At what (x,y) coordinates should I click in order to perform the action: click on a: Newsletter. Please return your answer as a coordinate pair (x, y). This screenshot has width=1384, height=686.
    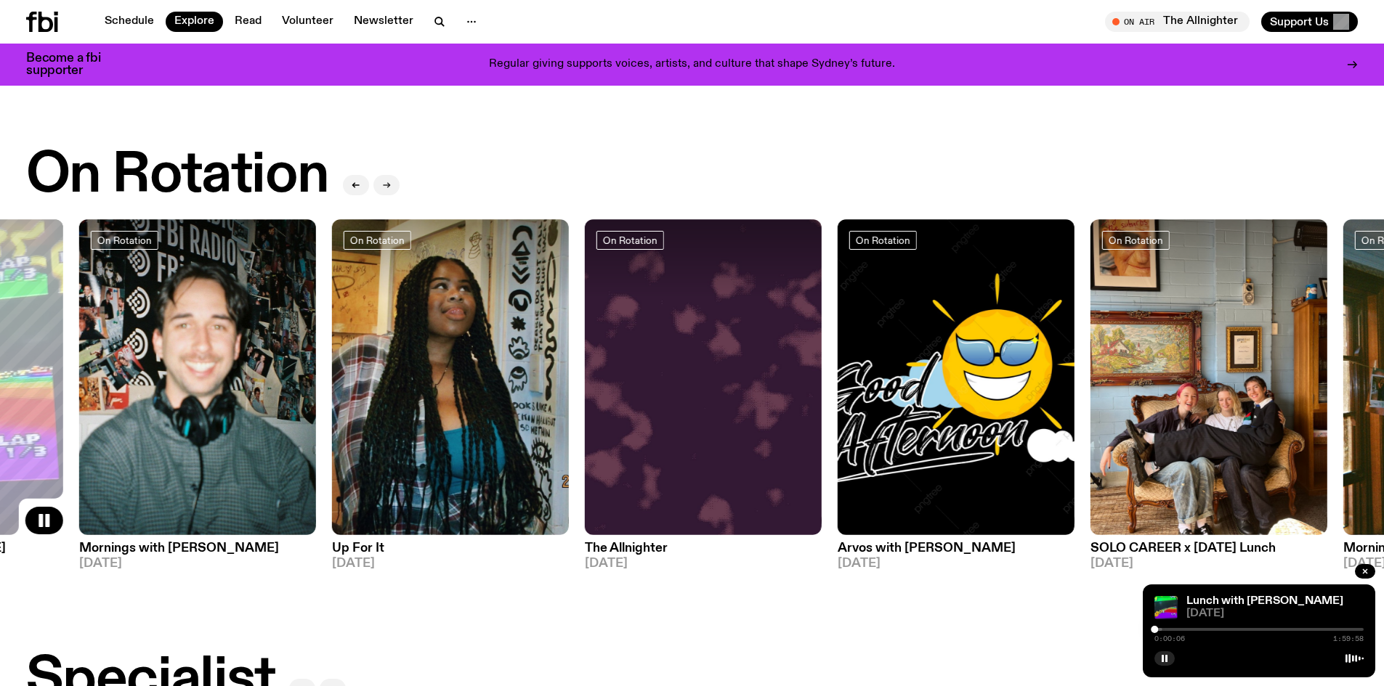
    Looking at the image, I should click on (384, 22).